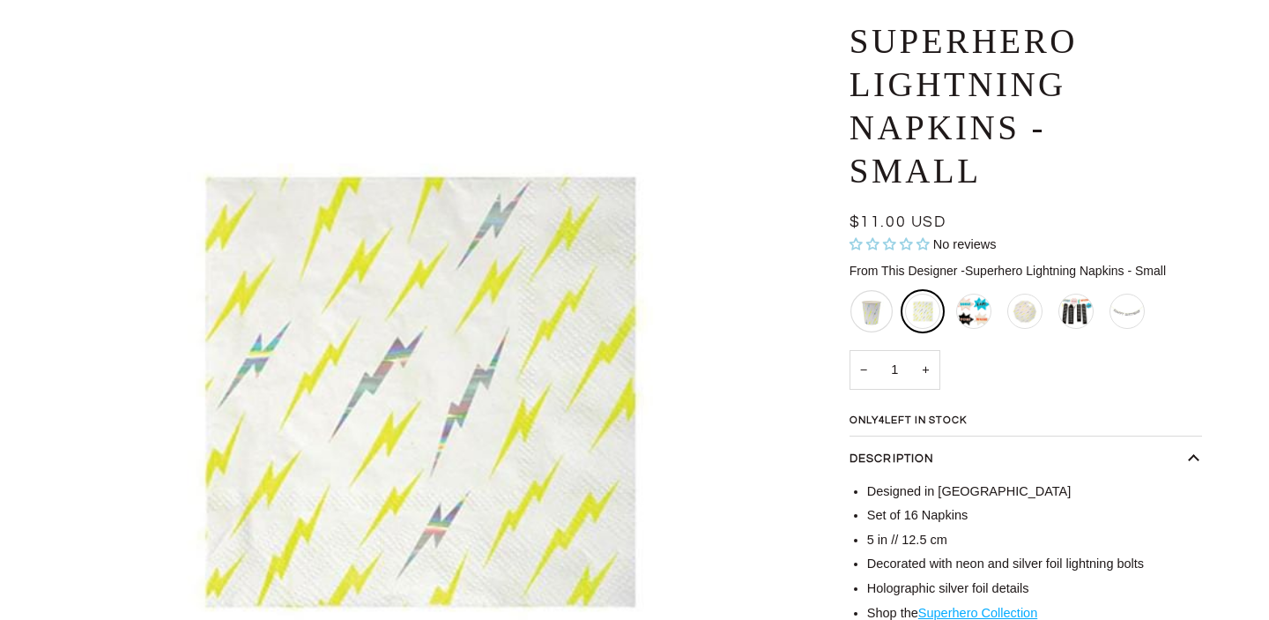  Describe the element at coordinates (974, 311) in the screenshot. I see `li: Superhero Exclamation Plates - Small` at that location.